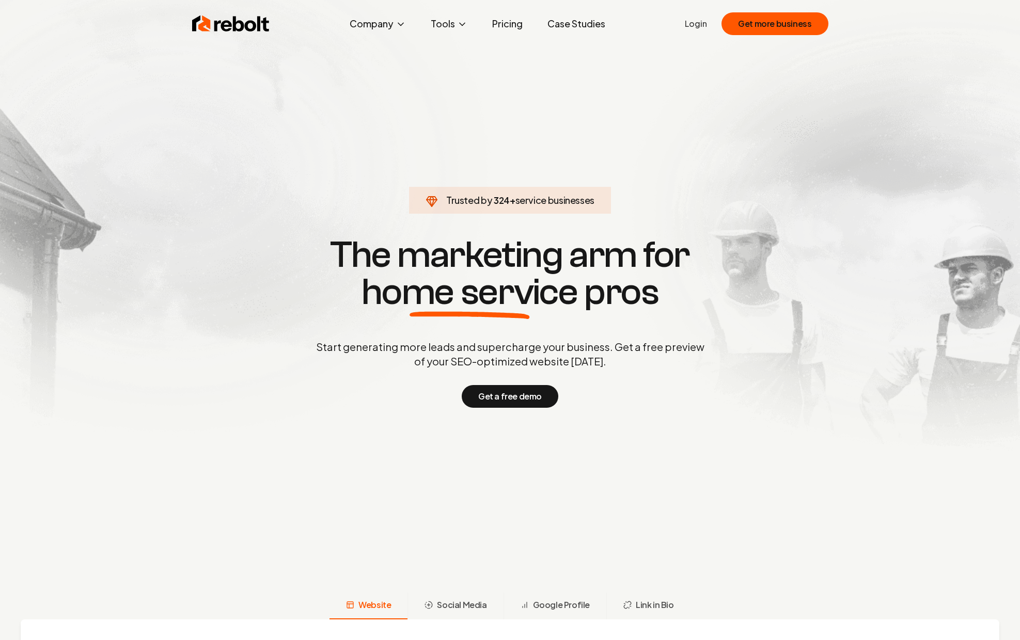  What do you see at coordinates (469, 200) in the screenshot?
I see `span: Trusted by` at bounding box center [469, 200].